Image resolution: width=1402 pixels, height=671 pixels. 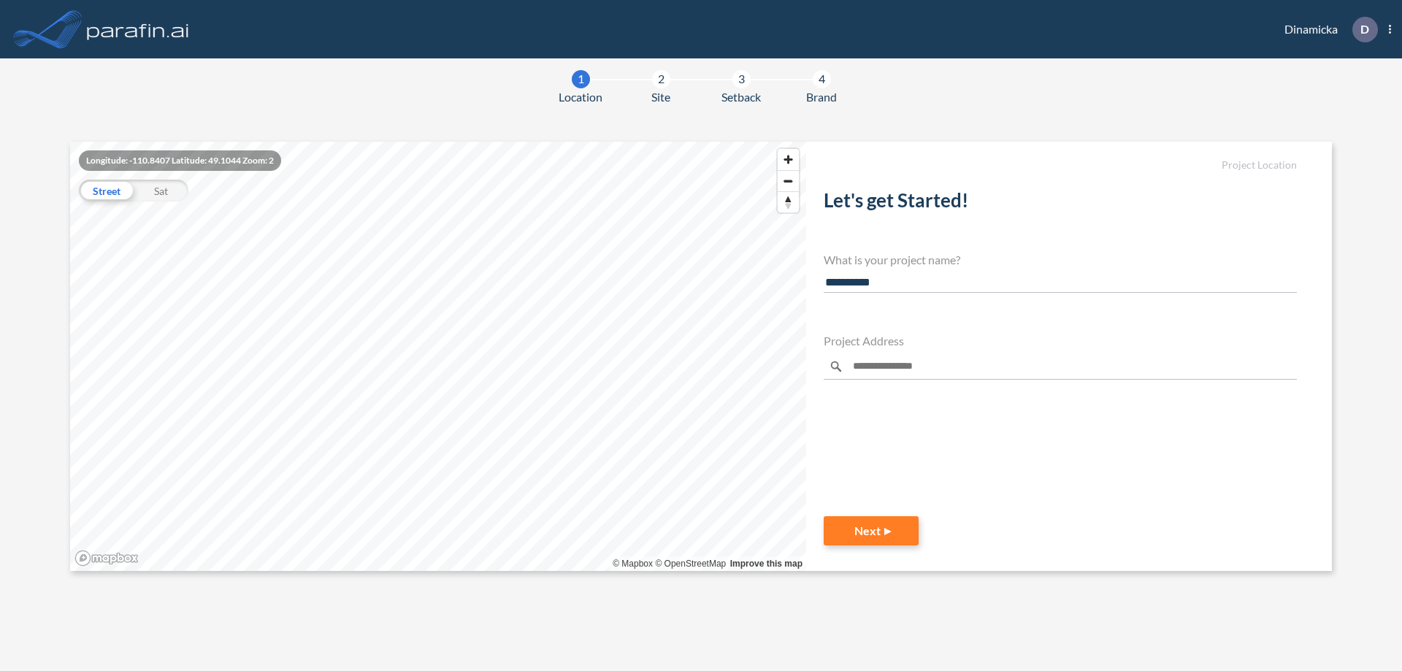 What do you see at coordinates (580, 79) in the screenshot?
I see `div: 1` at bounding box center [580, 79].